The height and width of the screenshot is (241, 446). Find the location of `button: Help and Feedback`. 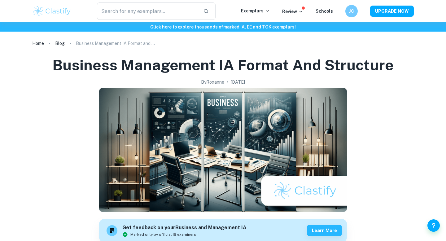

button: Help and Feedback is located at coordinates (433, 225).